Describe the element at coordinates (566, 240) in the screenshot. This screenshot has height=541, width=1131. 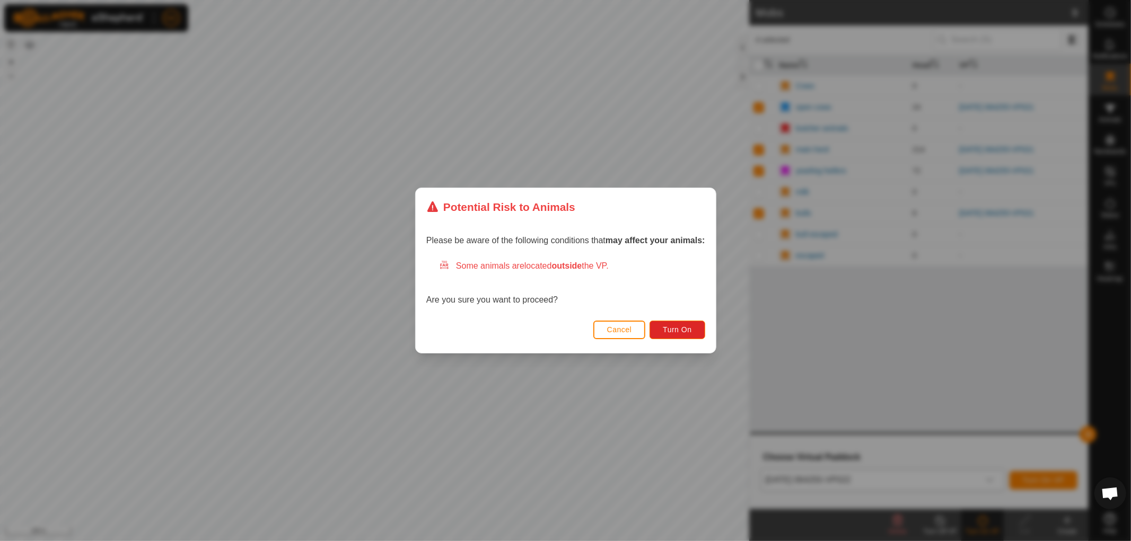
I see `span: Please be aware of the following conditions that` at that location.